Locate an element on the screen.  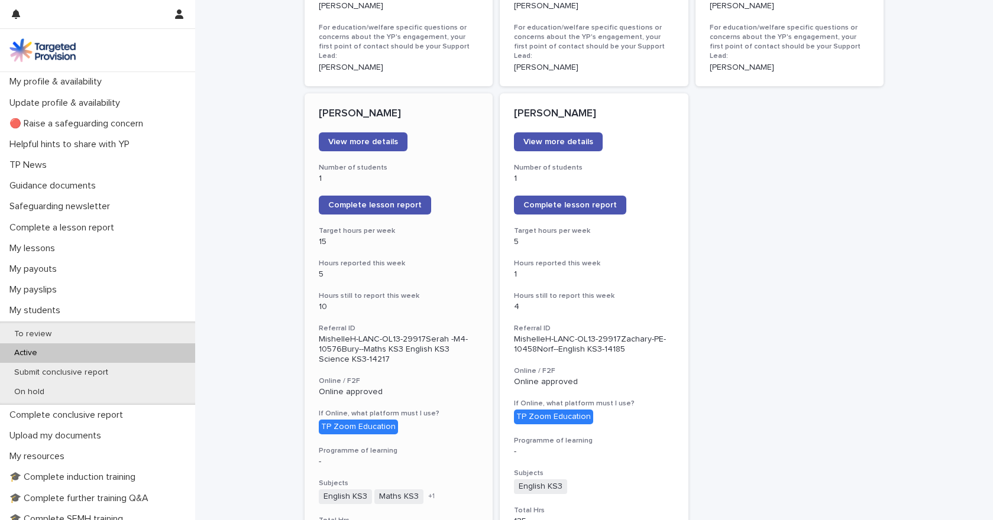
p: On hold is located at coordinates (29, 392).